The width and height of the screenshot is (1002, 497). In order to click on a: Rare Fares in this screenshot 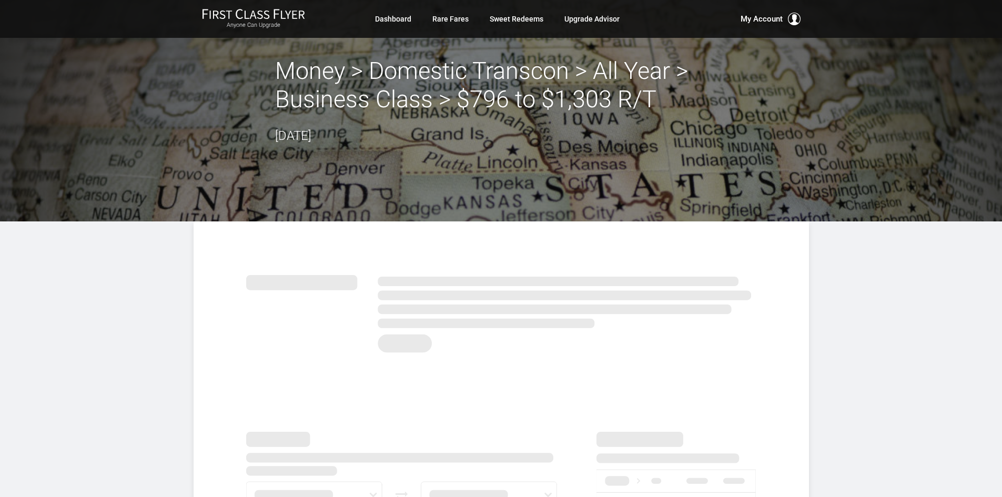, I will do `click(450, 19)`.